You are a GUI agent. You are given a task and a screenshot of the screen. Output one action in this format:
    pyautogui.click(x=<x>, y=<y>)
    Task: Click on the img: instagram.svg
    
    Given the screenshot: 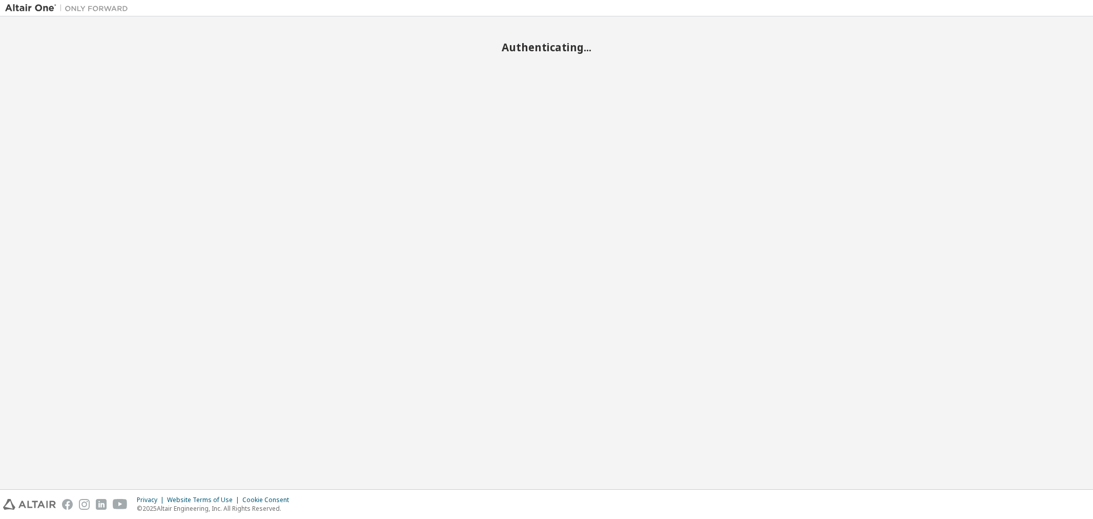 What is the action you would take?
    pyautogui.click(x=84, y=504)
    